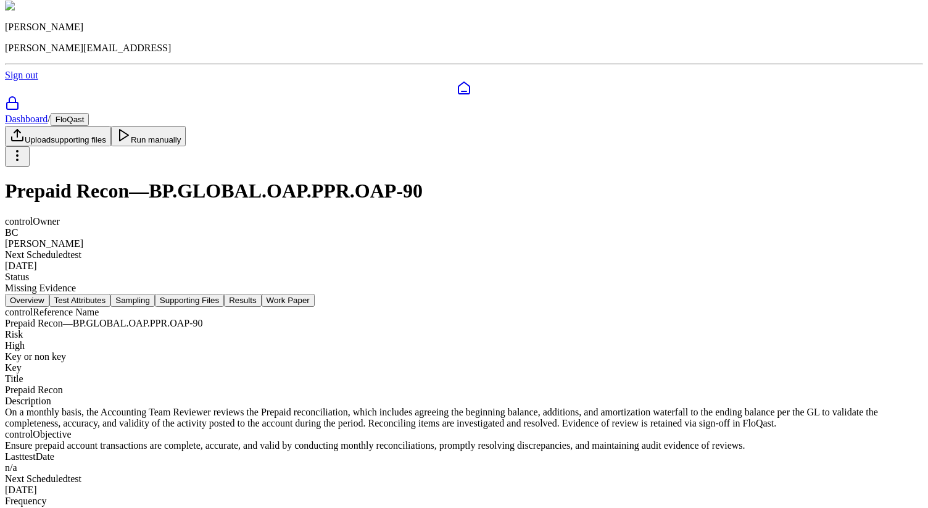 This screenshot has width=928, height=508. What do you see at coordinates (149, 136) in the screenshot?
I see `button: Run manually` at bounding box center [149, 136].